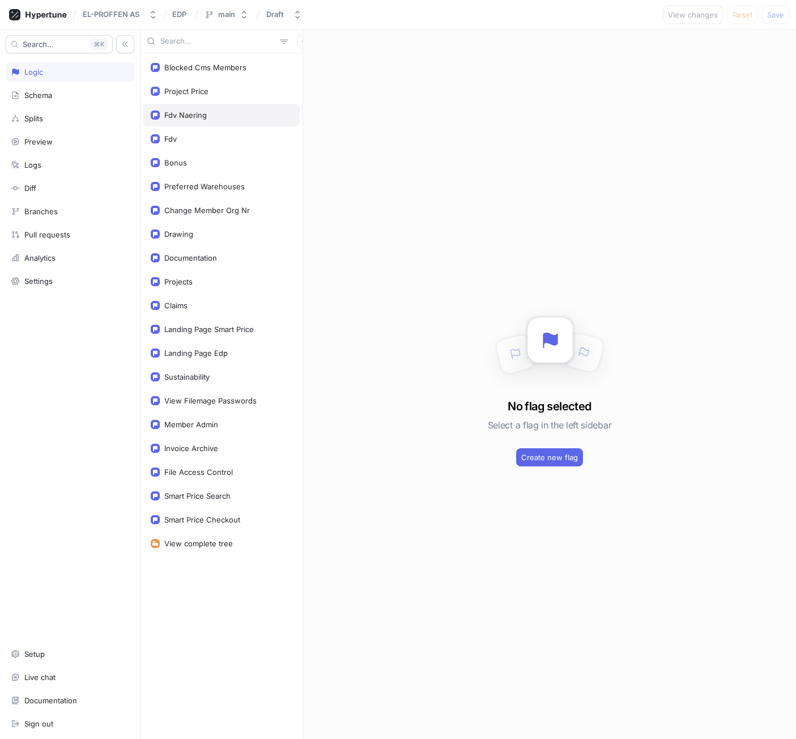 This screenshot has width=796, height=739. I want to click on div: K, so click(99, 44).